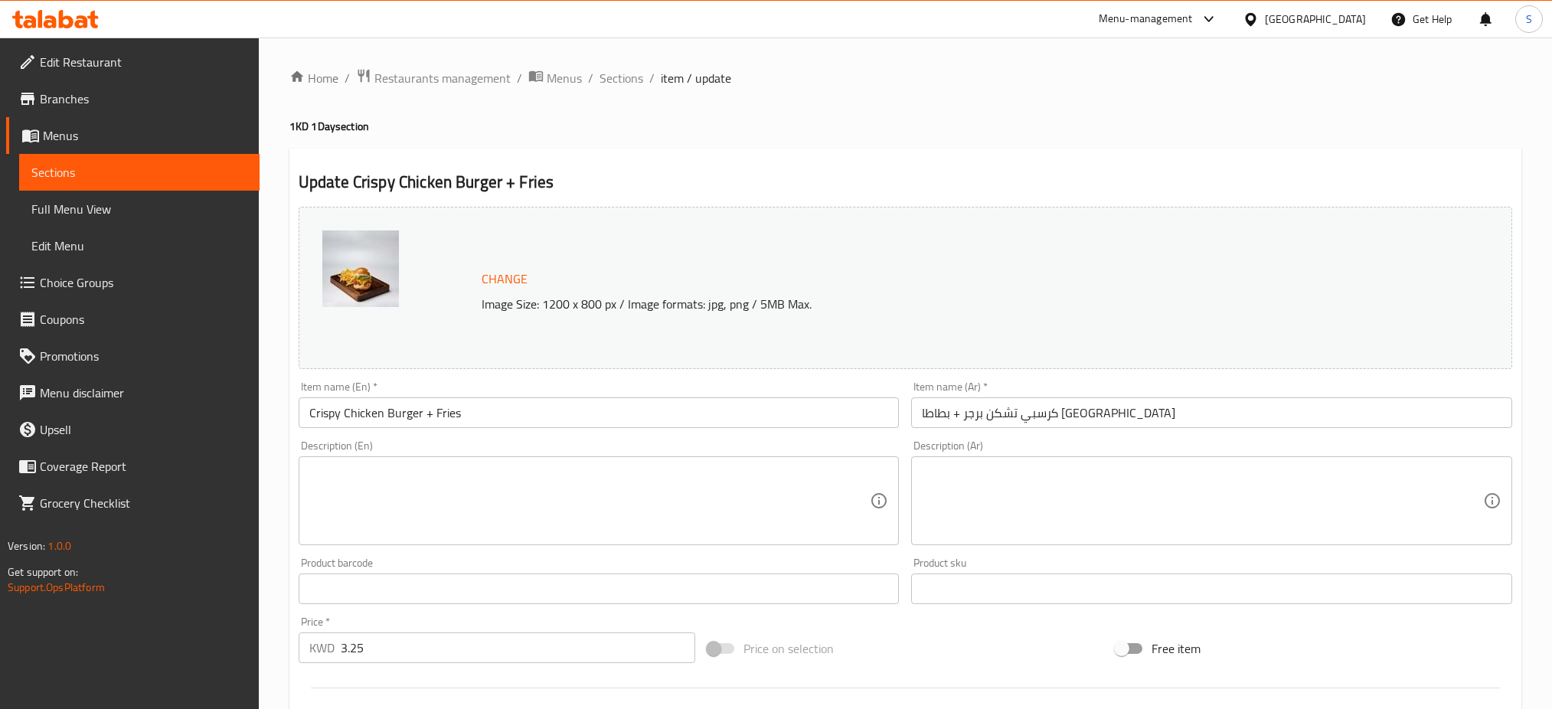 The width and height of the screenshot is (1552, 709). Describe the element at coordinates (132, 393) in the screenshot. I see `a: Menu disclaimer` at that location.